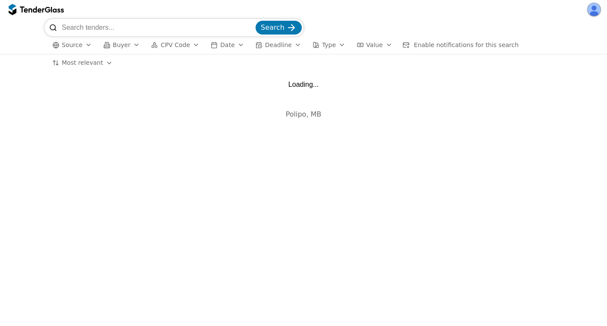 This screenshot has height=326, width=607. What do you see at coordinates (304, 84) in the screenshot?
I see `div: Loading...` at bounding box center [304, 84].